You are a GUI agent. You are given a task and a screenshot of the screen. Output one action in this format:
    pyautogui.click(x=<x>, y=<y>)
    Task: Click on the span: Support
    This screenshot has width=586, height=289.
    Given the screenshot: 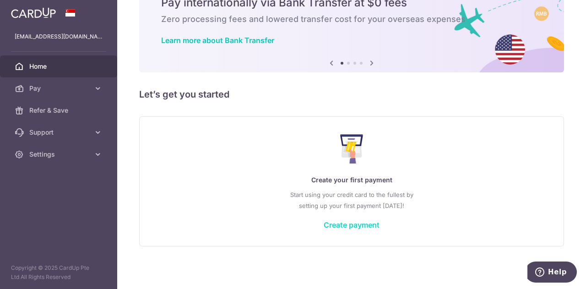 What is the action you would take?
    pyautogui.click(x=60, y=132)
    